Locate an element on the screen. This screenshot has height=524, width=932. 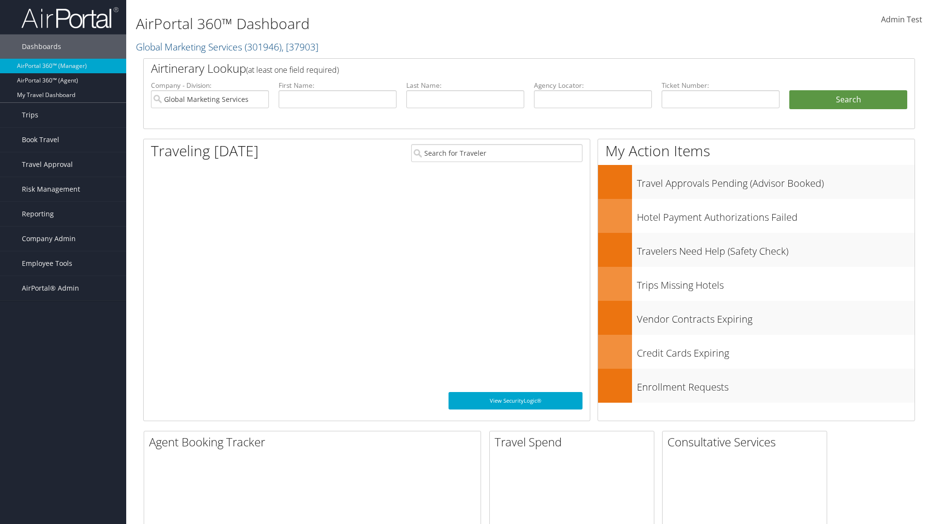
a: Trips Missing Hotels is located at coordinates (756, 284).